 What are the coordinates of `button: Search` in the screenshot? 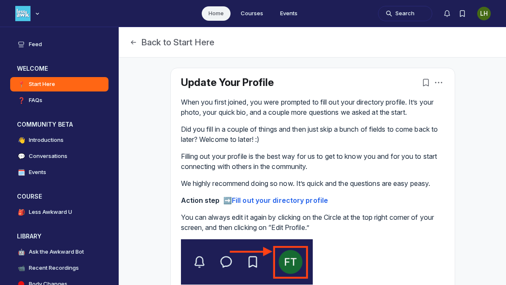 It's located at (405, 14).